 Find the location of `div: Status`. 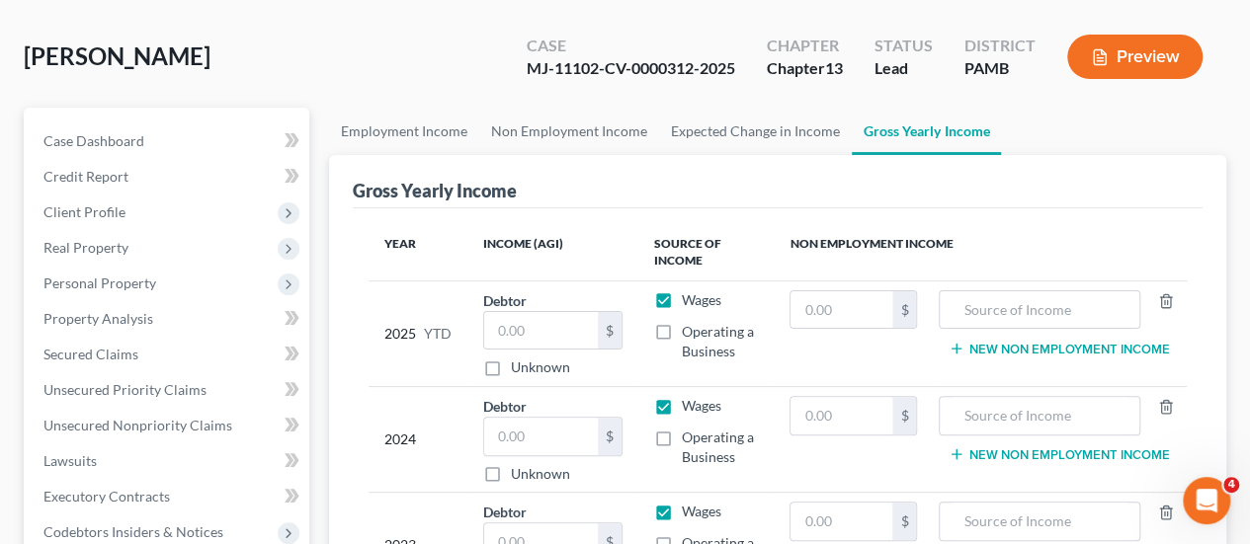

div: Status is located at coordinates (903, 45).